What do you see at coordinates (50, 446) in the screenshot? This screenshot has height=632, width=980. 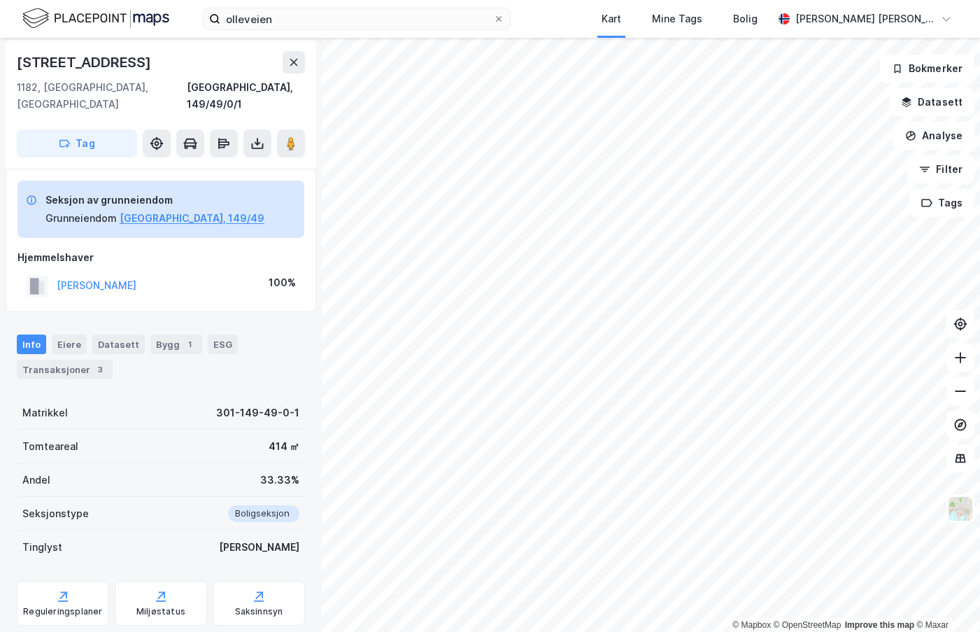 I see `div: Tomteareal` at bounding box center [50, 446].